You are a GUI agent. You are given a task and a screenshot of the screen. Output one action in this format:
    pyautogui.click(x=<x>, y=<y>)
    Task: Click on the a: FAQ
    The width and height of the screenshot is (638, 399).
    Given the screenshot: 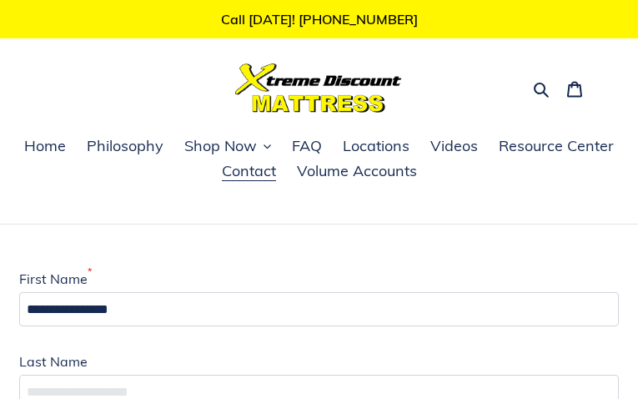 What is the action you would take?
    pyautogui.click(x=307, y=147)
    